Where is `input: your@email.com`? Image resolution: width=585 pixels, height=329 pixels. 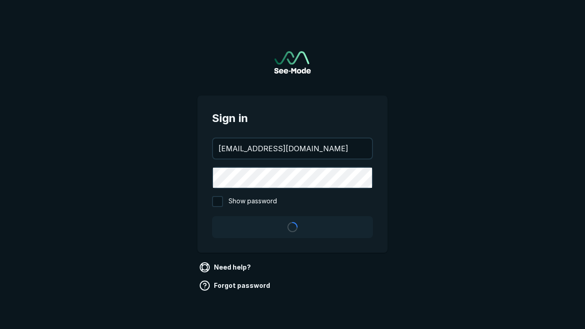
input: your@email.com is located at coordinates (293, 149).